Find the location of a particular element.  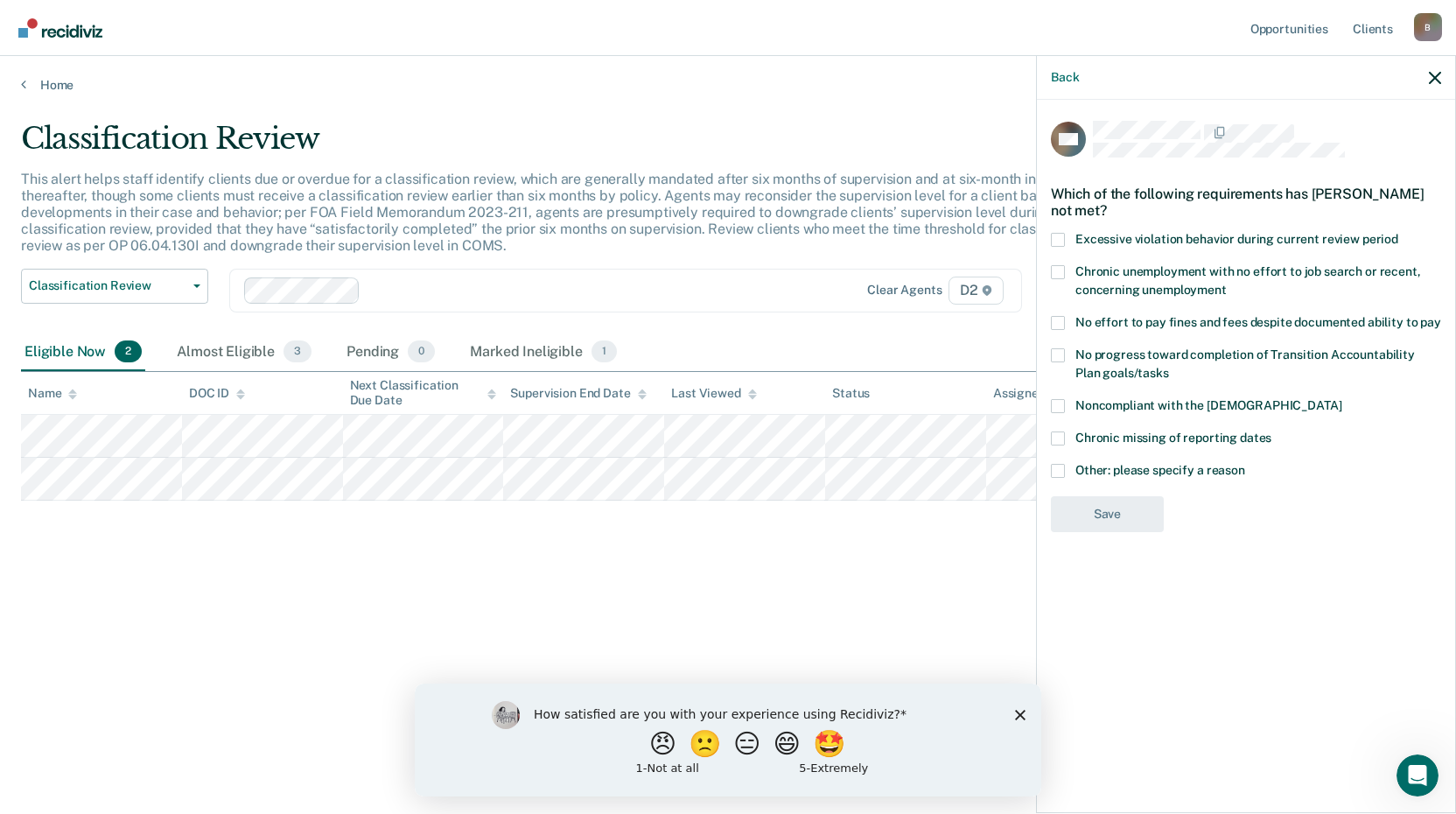

div: Assigned to is located at coordinates (1035, 393).